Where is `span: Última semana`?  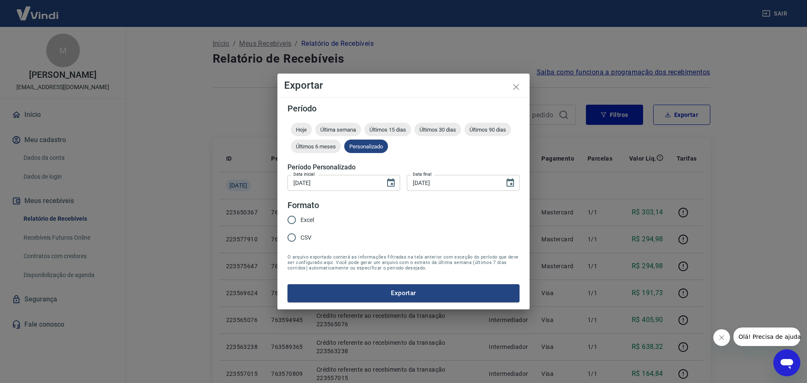
span: Última semana is located at coordinates (338, 129).